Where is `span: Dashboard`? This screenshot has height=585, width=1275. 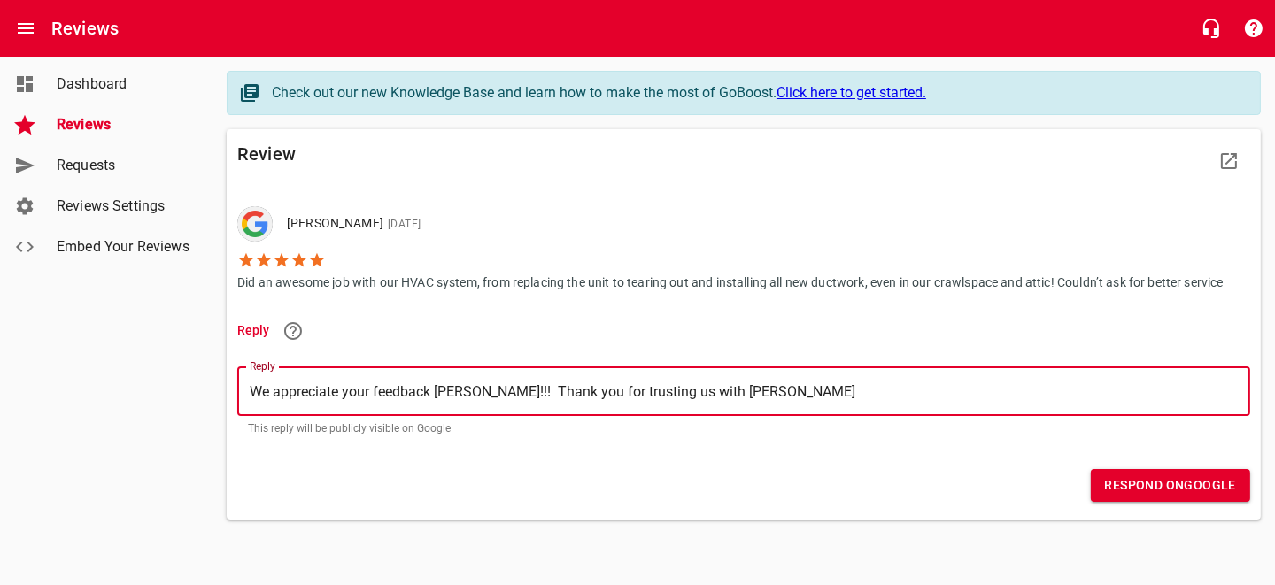 span: Dashboard is located at coordinates (124, 84).